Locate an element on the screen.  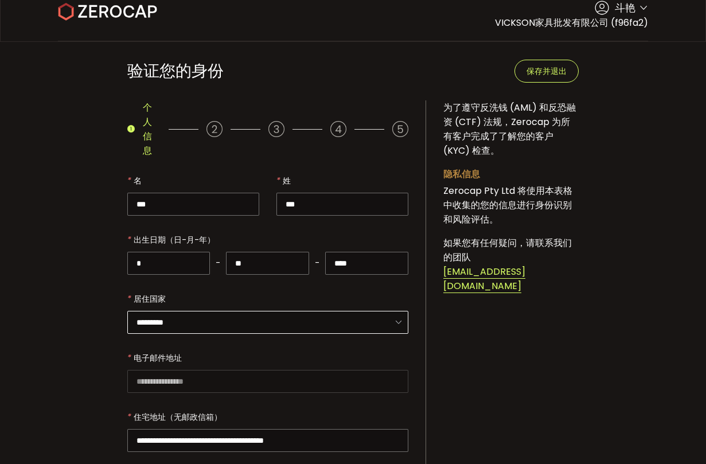
font: 斗艳 is located at coordinates (625, 7).